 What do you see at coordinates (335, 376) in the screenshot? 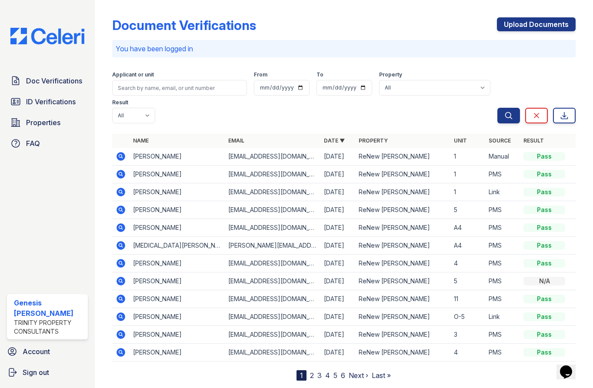
I see `a: 5` at bounding box center [335, 376].